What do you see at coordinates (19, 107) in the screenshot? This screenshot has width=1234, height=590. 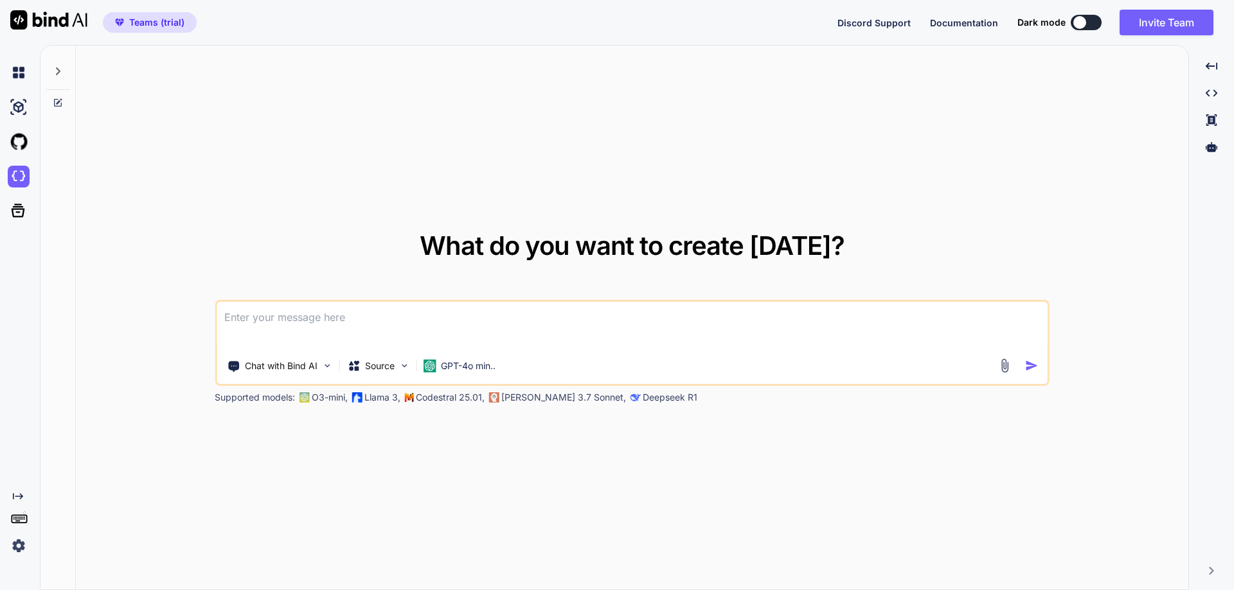 I see `img: ai-studio` at bounding box center [19, 107].